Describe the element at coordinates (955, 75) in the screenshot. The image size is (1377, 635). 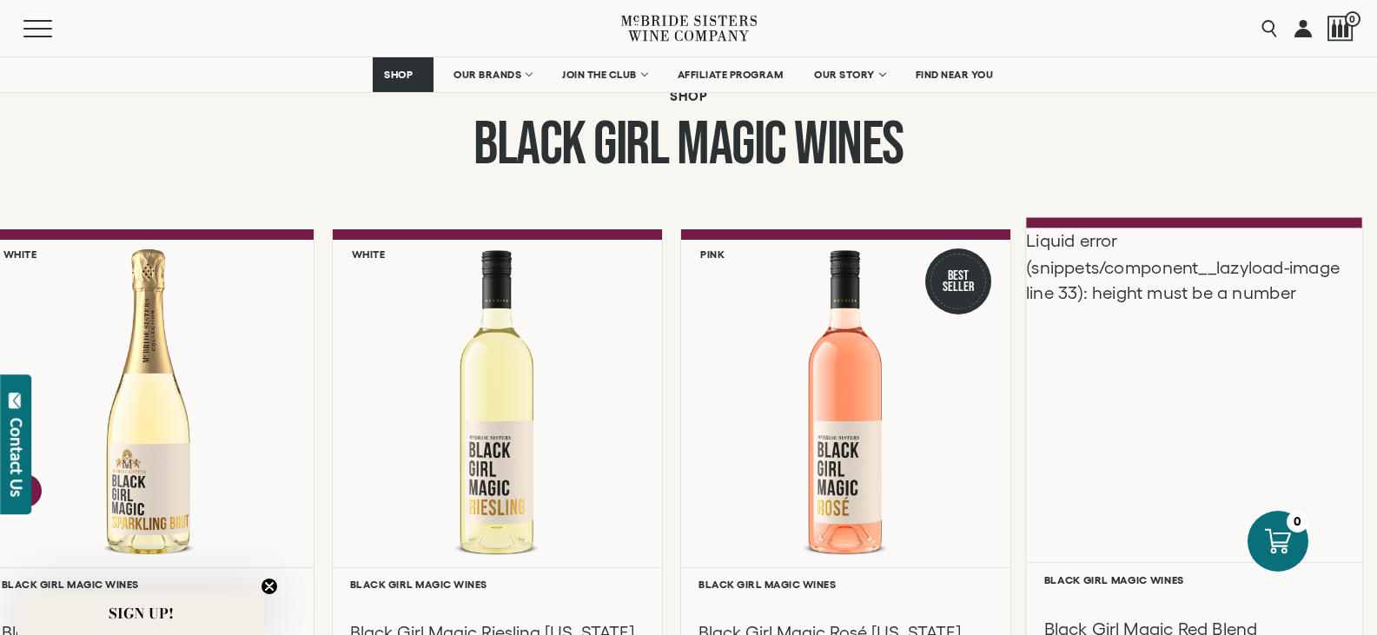
I see `span: FIND NEAR YOU` at that location.